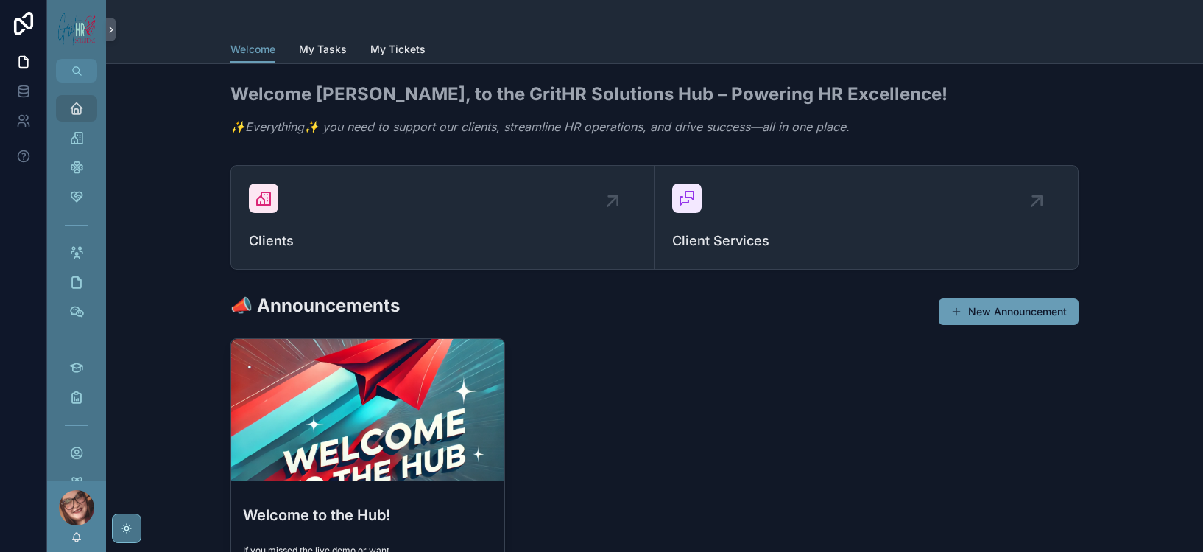 This screenshot has height=552, width=1203. I want to click on span: My Tasks, so click(323, 49).